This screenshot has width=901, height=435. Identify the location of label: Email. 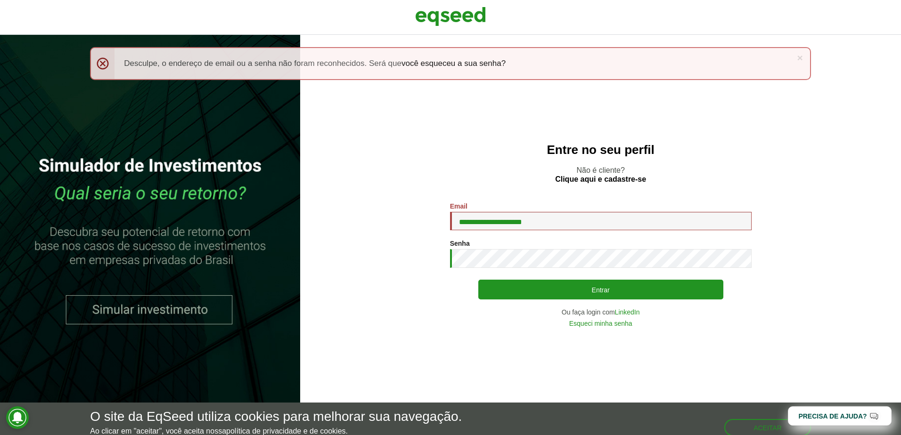
(459, 206).